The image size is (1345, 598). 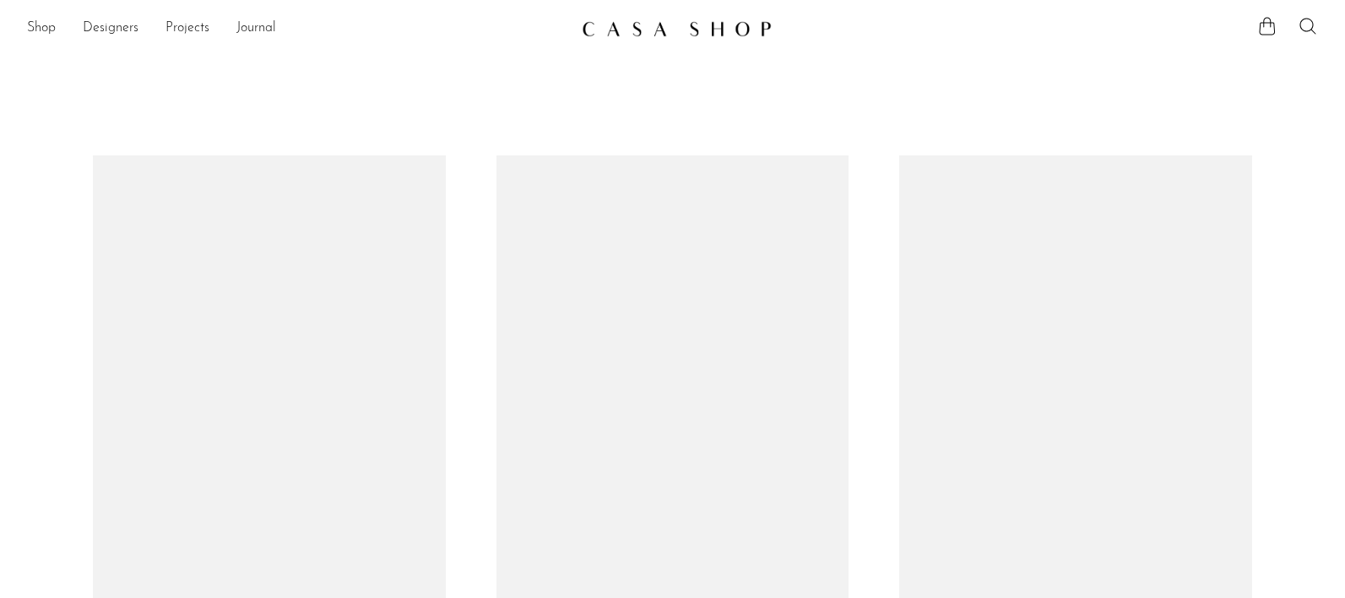 I want to click on nav: Desktop navigation, so click(x=297, y=29).